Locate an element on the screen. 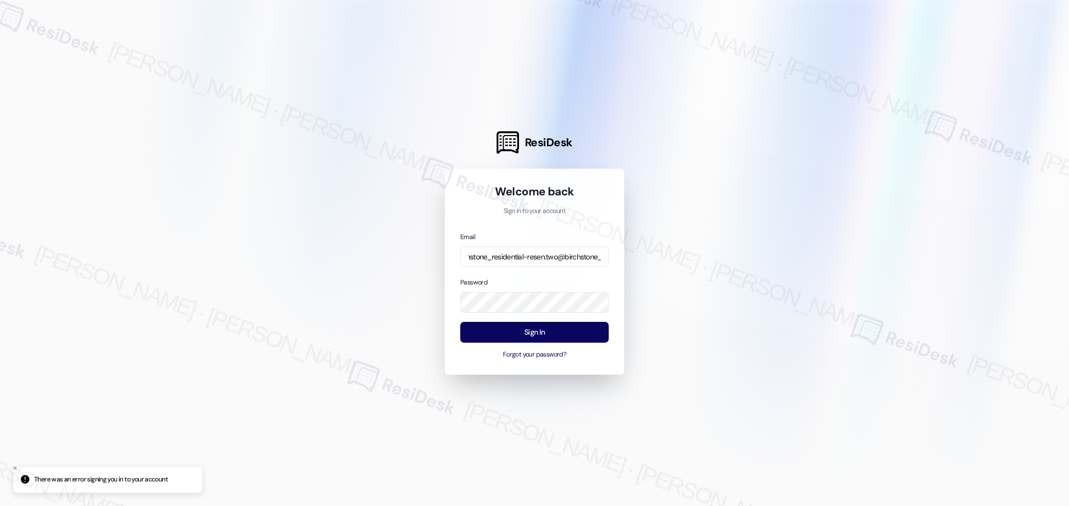 Image resolution: width=1069 pixels, height=506 pixels. img: ResiDesk Logo is located at coordinates (508, 143).